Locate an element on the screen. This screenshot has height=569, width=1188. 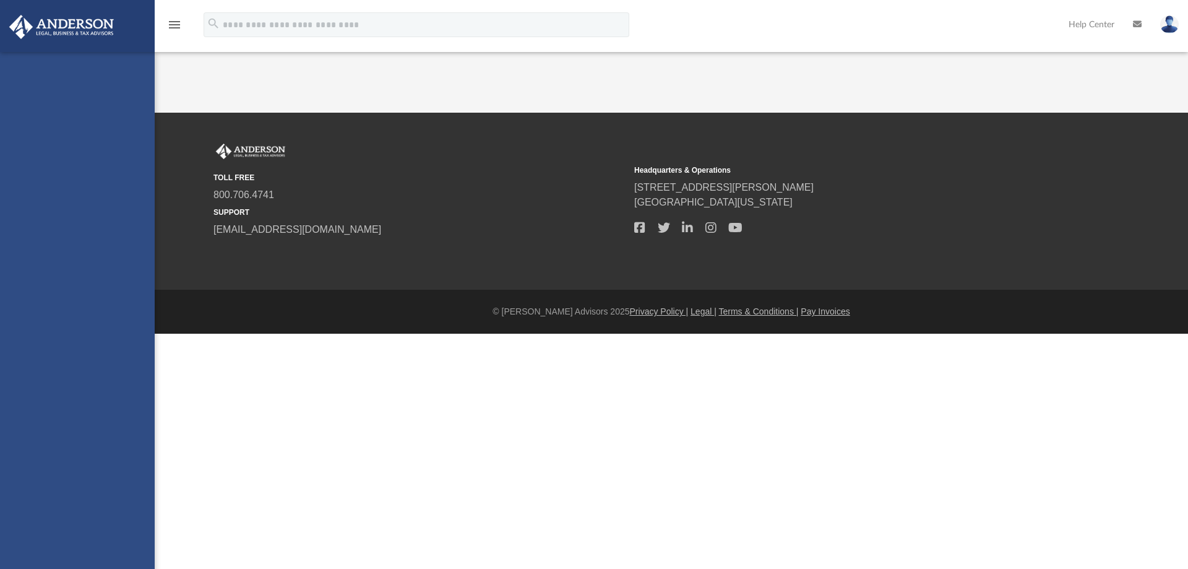
a: Pay Invoices is located at coordinates (825, 311).